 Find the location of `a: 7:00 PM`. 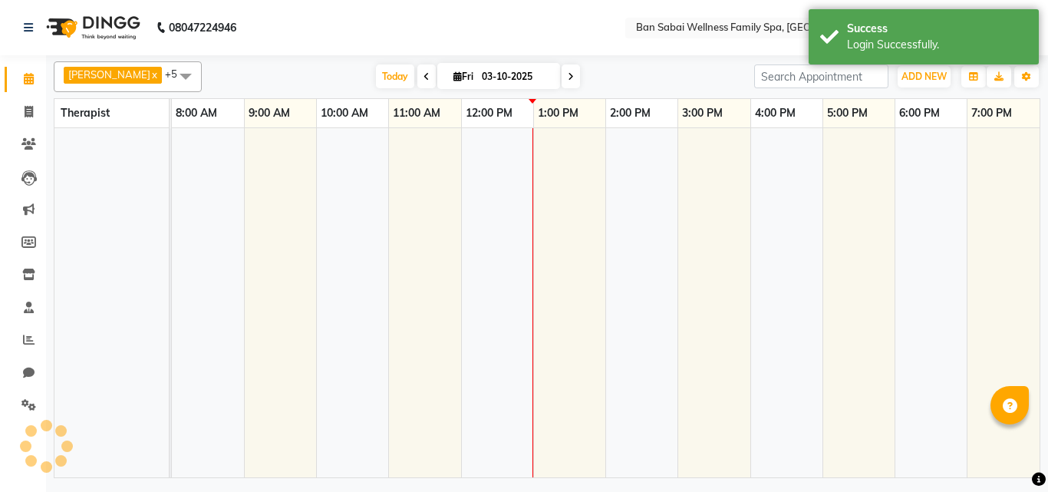

a: 7:00 PM is located at coordinates (992, 113).